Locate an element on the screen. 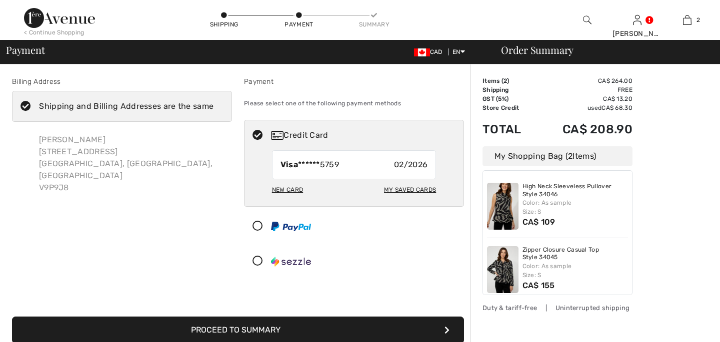  div: My Shopping Bag ( Items) is located at coordinates (557, 156).